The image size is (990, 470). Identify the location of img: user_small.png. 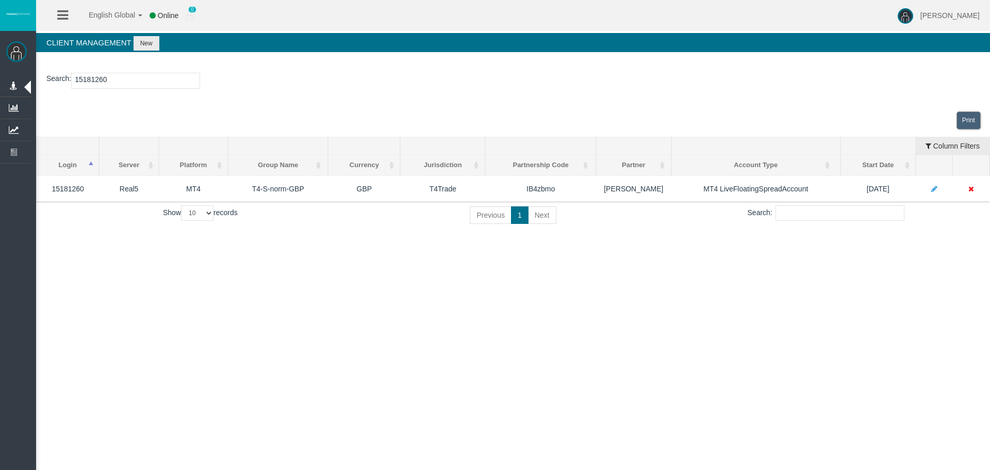
(190, 16).